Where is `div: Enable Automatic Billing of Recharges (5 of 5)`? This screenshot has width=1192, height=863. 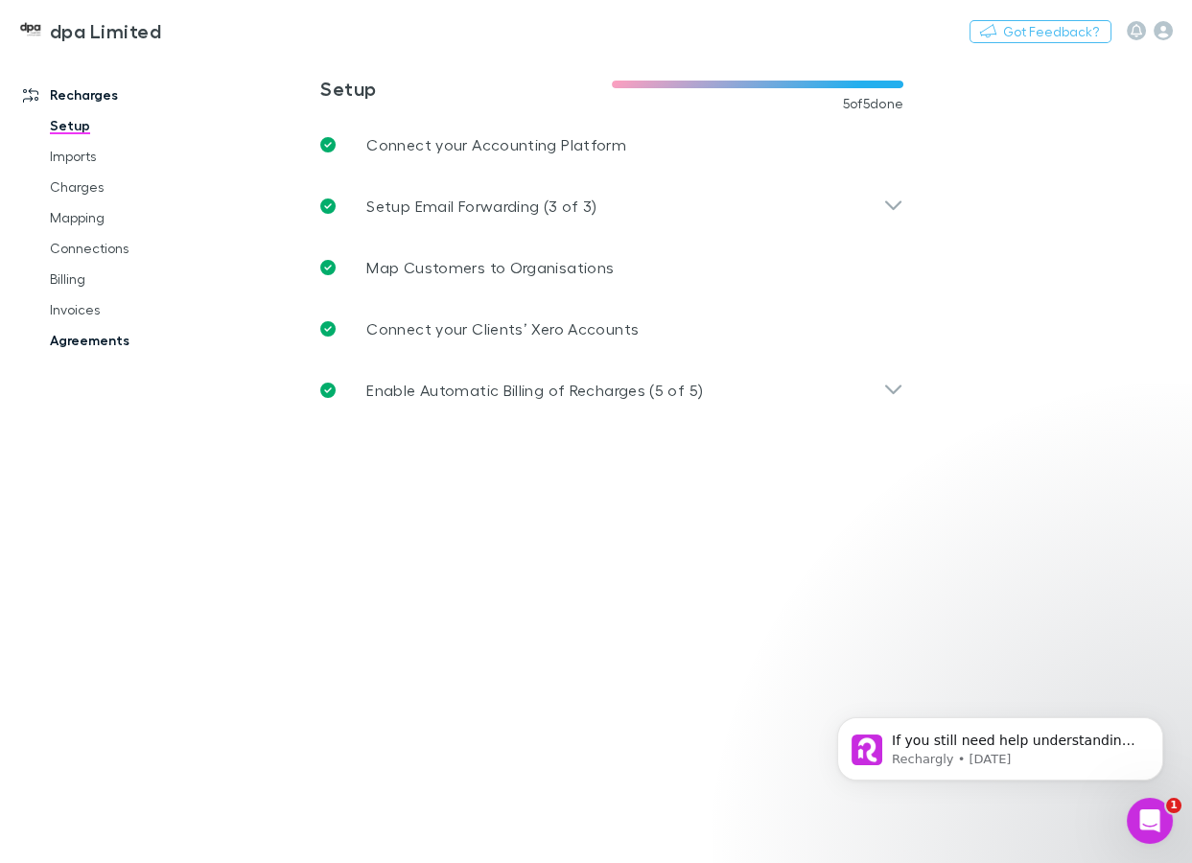 div: Enable Automatic Billing of Recharges (5 of 5) is located at coordinates (612, 390).